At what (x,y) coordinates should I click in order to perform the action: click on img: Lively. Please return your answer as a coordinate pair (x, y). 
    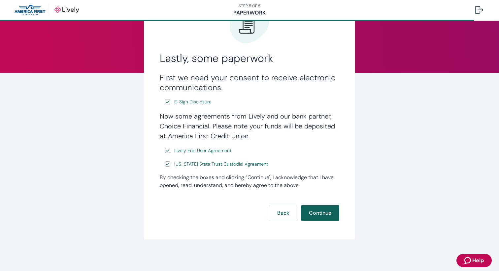
    Looking at the image, I should click on (47, 10).